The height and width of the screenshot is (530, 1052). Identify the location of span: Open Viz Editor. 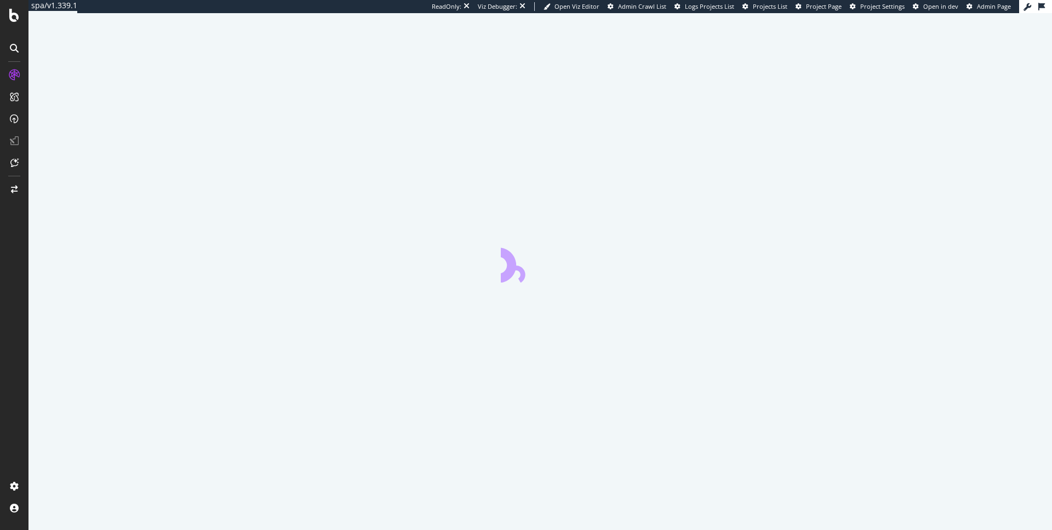
(577, 6).